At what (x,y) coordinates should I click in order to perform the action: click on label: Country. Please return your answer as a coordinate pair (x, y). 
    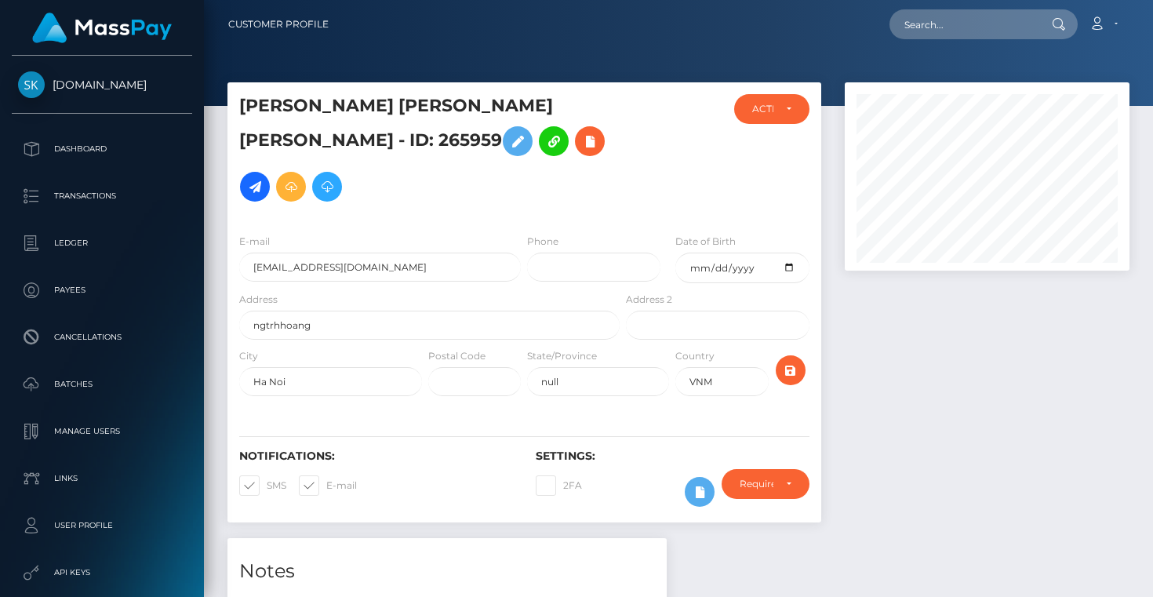
    Looking at the image, I should click on (695, 356).